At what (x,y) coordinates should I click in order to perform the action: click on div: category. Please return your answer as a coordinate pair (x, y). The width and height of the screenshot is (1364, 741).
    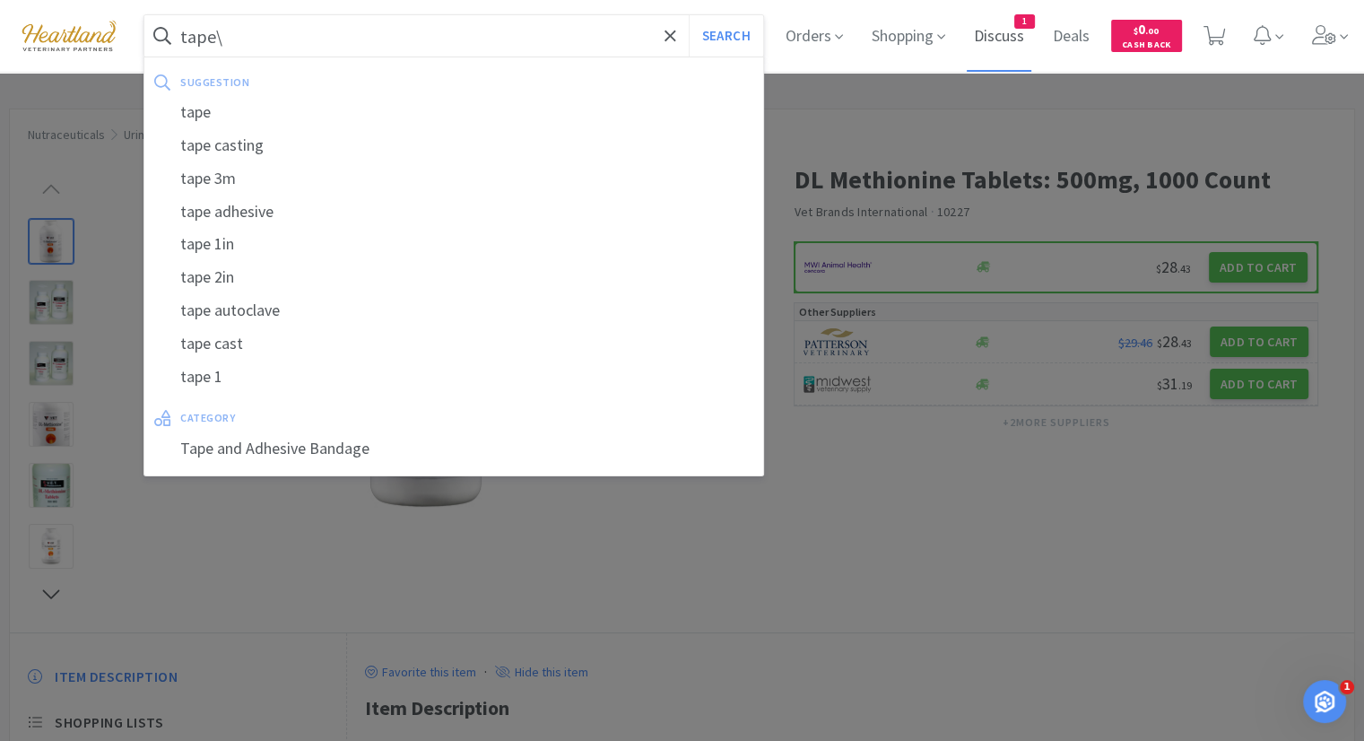
    Looking at the image, I should click on (336, 417).